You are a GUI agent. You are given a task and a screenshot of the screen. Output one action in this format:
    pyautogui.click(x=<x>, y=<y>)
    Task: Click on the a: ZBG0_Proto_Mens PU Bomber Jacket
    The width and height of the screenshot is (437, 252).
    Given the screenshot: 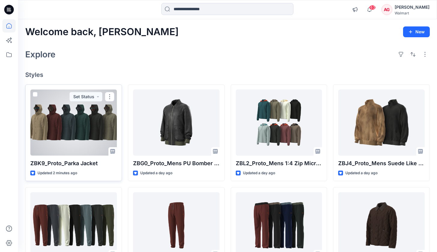 What is the action you would take?
    pyautogui.click(x=176, y=123)
    